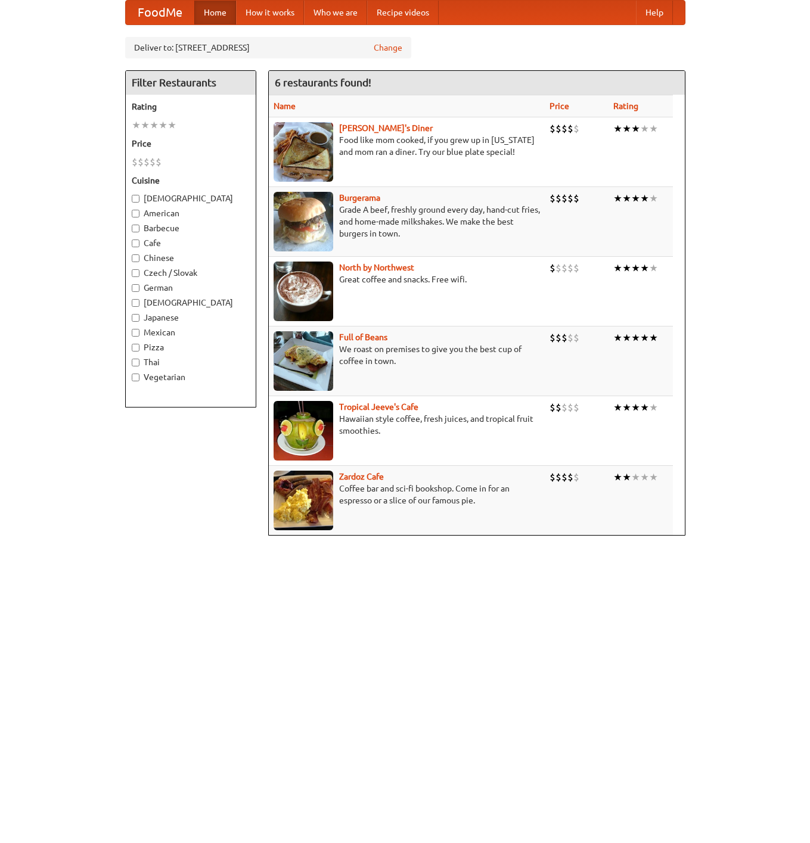 The height and width of the screenshot is (843, 810). Describe the element at coordinates (191, 258) in the screenshot. I see `label: Chinese` at that location.